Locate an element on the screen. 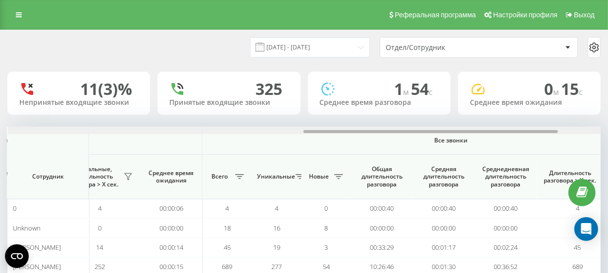 The image size is (608, 273). span: Среднее время ожидания is located at coordinates (171, 177).